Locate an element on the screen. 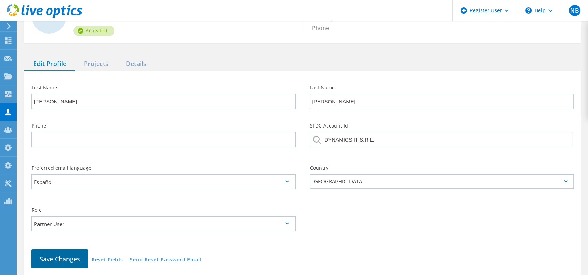  label: Country is located at coordinates (441, 168).